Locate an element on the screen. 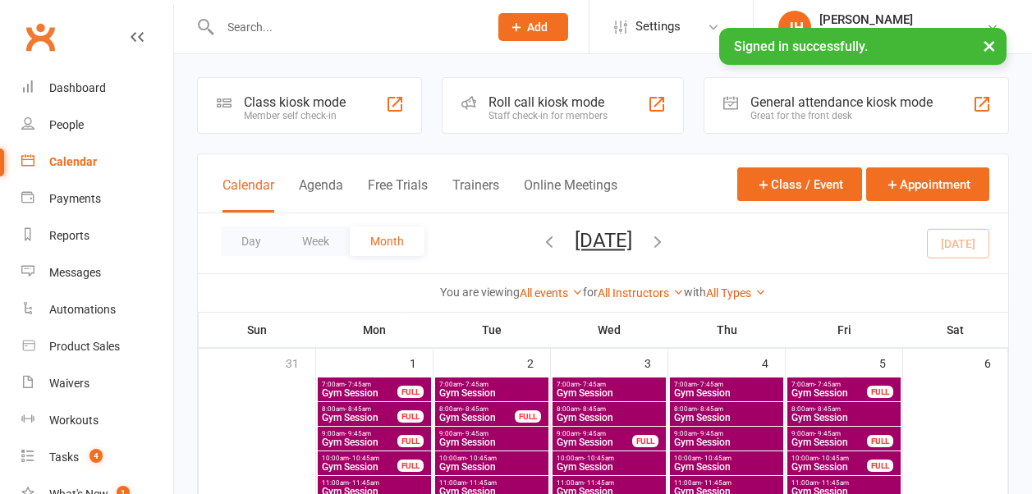  a: Messages is located at coordinates (97, 273).